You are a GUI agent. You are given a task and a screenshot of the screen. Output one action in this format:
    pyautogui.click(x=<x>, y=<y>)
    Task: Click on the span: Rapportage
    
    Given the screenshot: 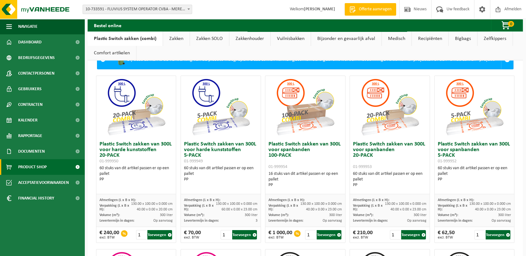 What is the action you would take?
    pyautogui.click(x=30, y=136)
    